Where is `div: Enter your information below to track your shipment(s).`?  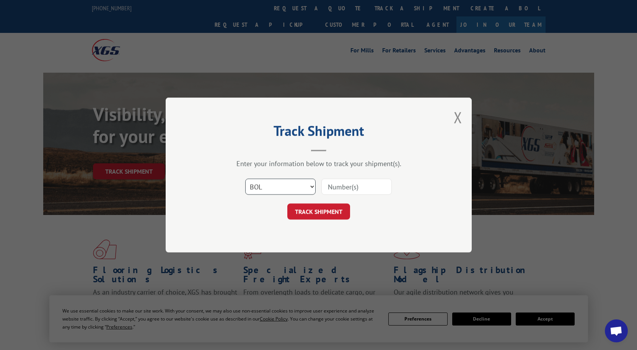
div: Enter your information below to track your shipment(s). is located at coordinates (319, 163).